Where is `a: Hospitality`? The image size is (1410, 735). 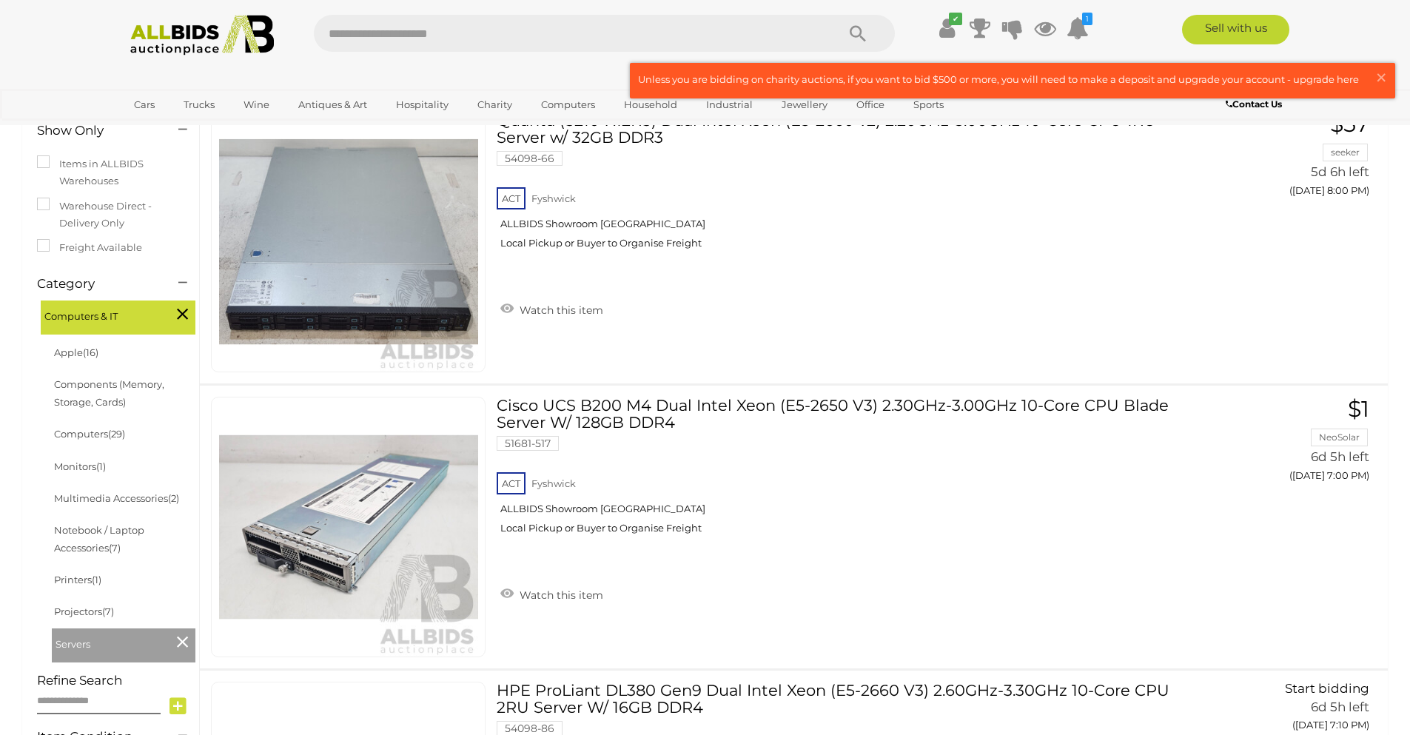 a: Hospitality is located at coordinates (422, 104).